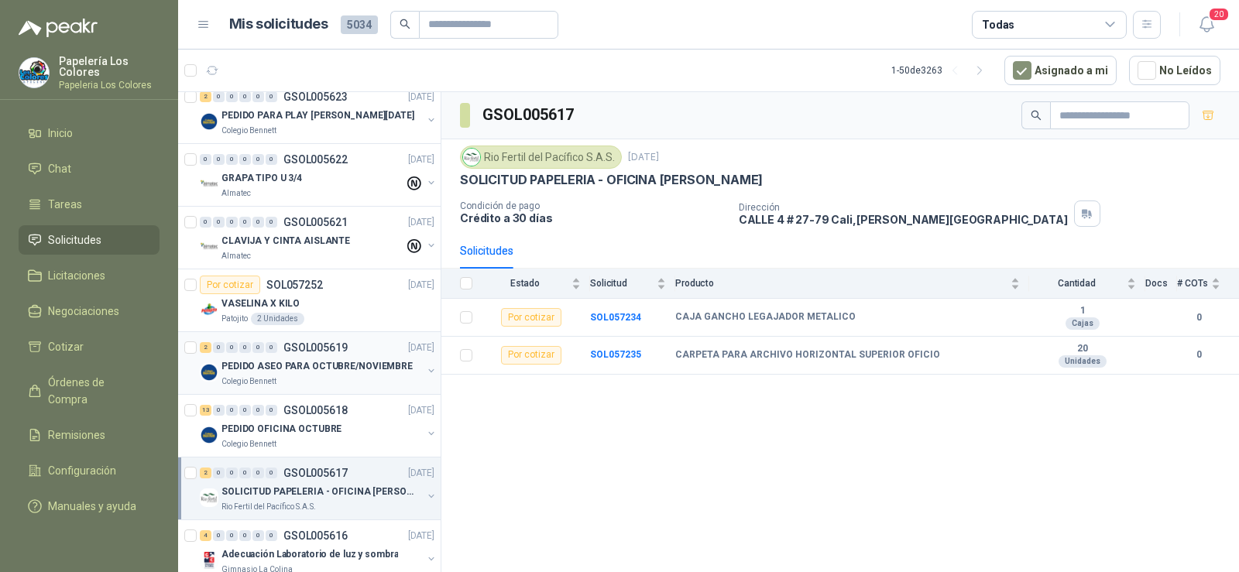  I want to click on p: VASELINA X KILO, so click(260, 304).